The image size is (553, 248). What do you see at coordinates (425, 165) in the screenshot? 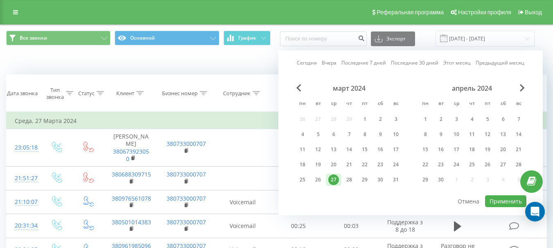
I see `div: пн 22 апр. 2024 г.` at bounding box center [425, 165].